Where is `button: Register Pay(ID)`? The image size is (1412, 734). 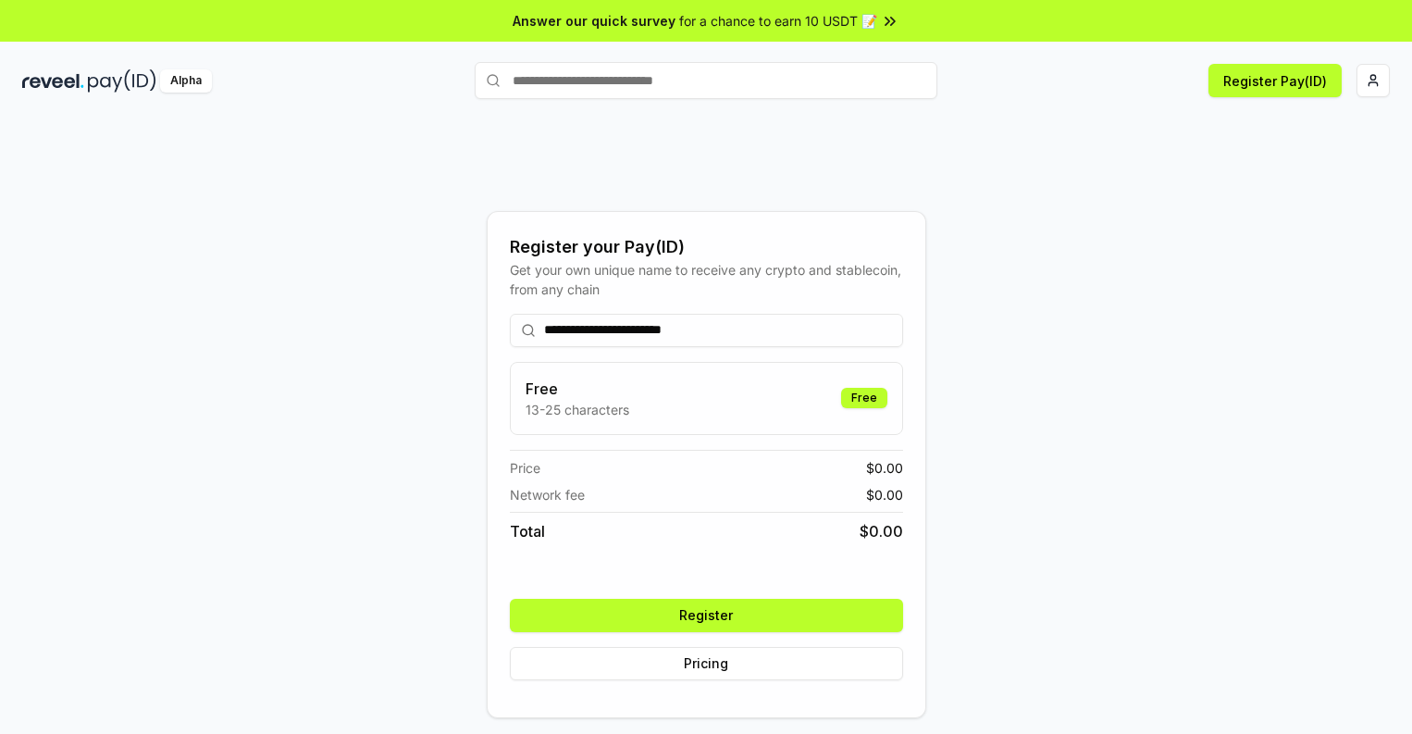 button: Register Pay(ID) is located at coordinates (1275, 80).